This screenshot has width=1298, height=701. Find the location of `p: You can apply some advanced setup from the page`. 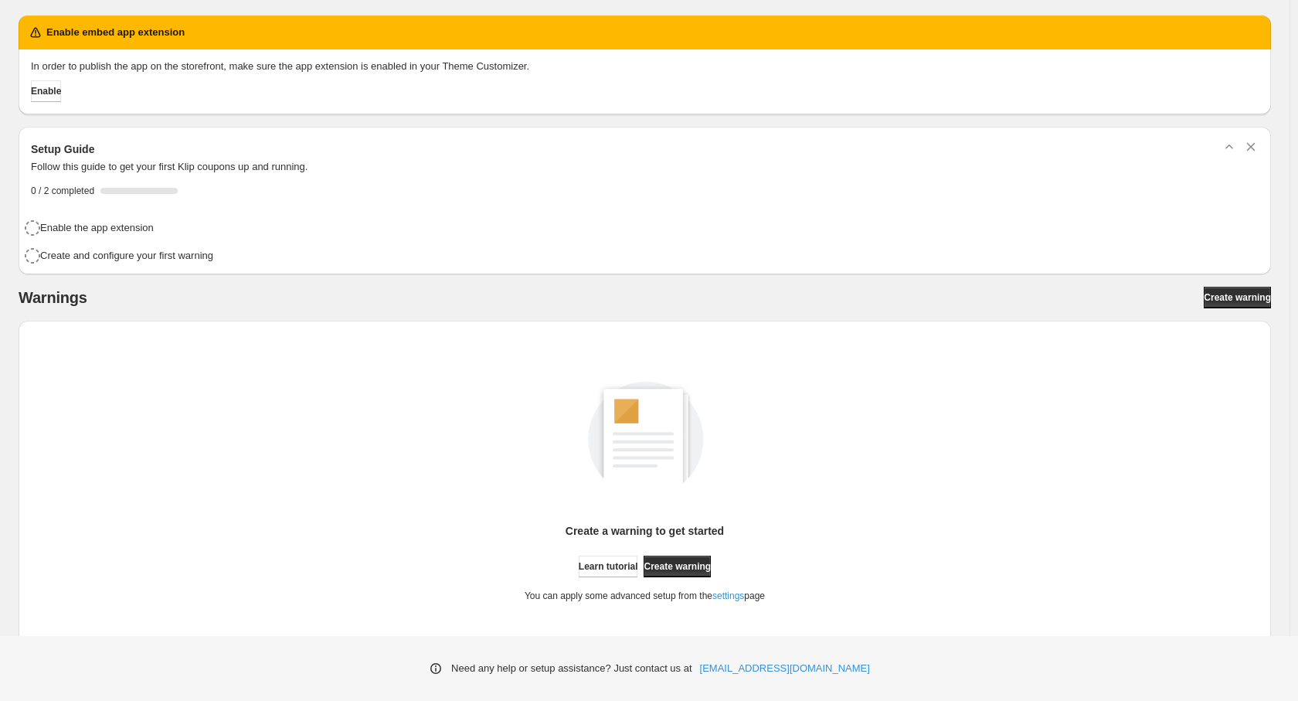

p: You can apply some advanced setup from the page is located at coordinates (644, 596).